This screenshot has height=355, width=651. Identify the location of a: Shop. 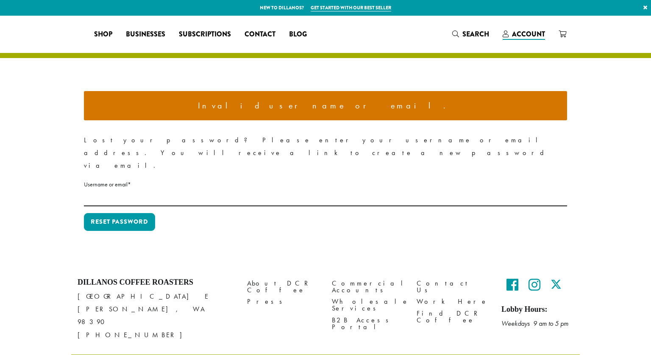
(103, 34).